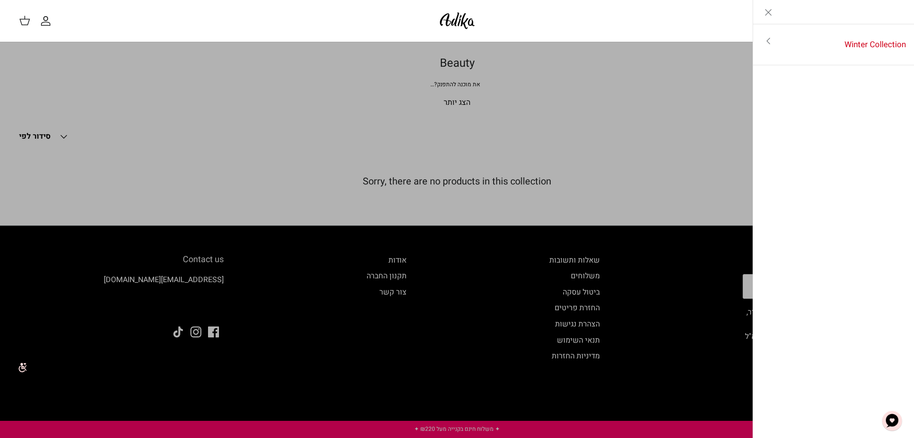 The height and width of the screenshot is (438, 914). Describe the element at coordinates (457, 20) in the screenshot. I see `img: Adika IL` at that location.